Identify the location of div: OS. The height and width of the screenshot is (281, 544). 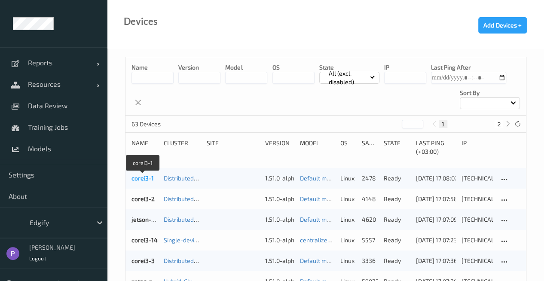
(348, 147).